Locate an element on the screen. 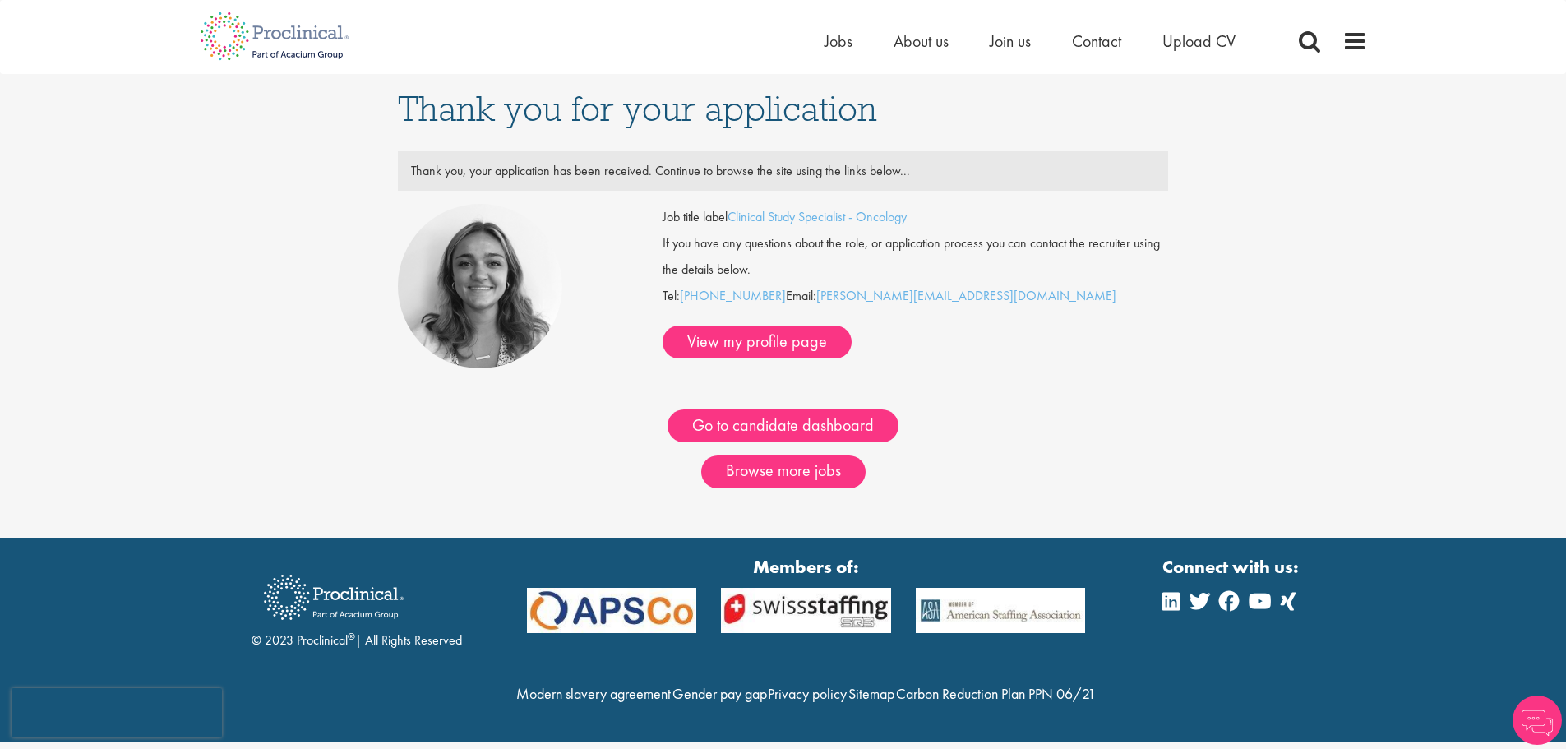 This screenshot has height=749, width=1566. span: Upload CV is located at coordinates (1199, 41).